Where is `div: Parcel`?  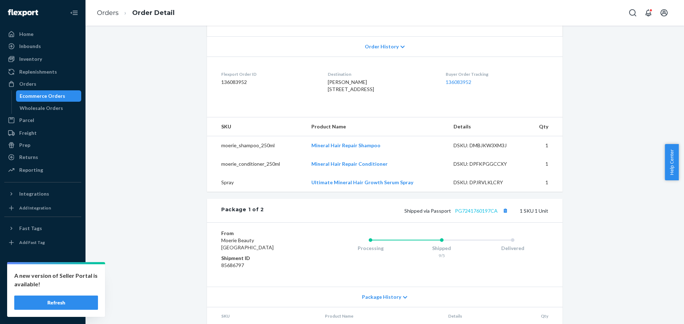
div: Parcel is located at coordinates (27, 120).